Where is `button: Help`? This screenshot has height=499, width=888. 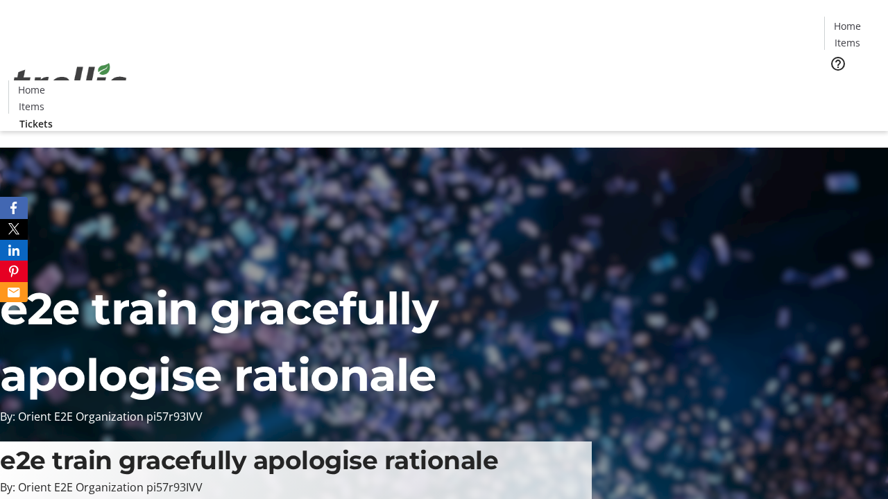 button: Help is located at coordinates (838, 64).